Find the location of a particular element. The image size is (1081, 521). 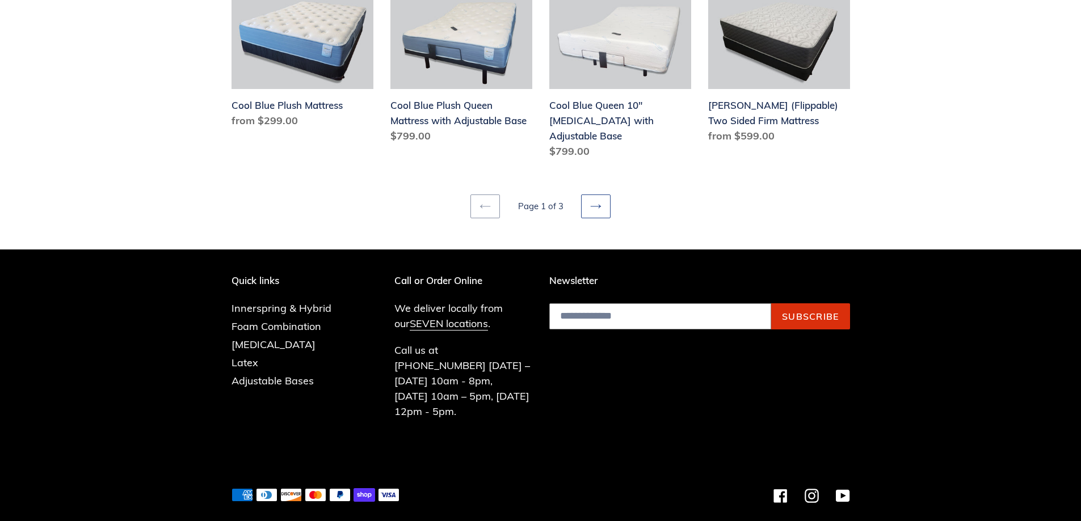

p: Call or Order Online is located at coordinates (463, 281).